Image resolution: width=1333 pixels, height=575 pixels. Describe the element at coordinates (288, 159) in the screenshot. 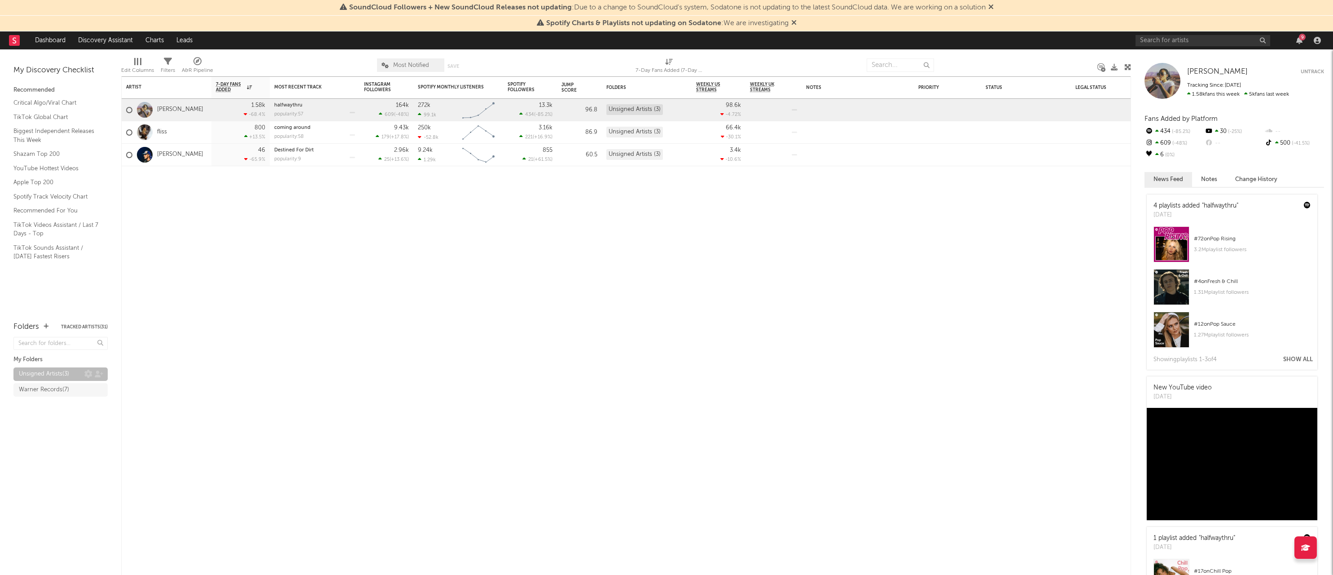

I see `div: popularity: 9` at that location.